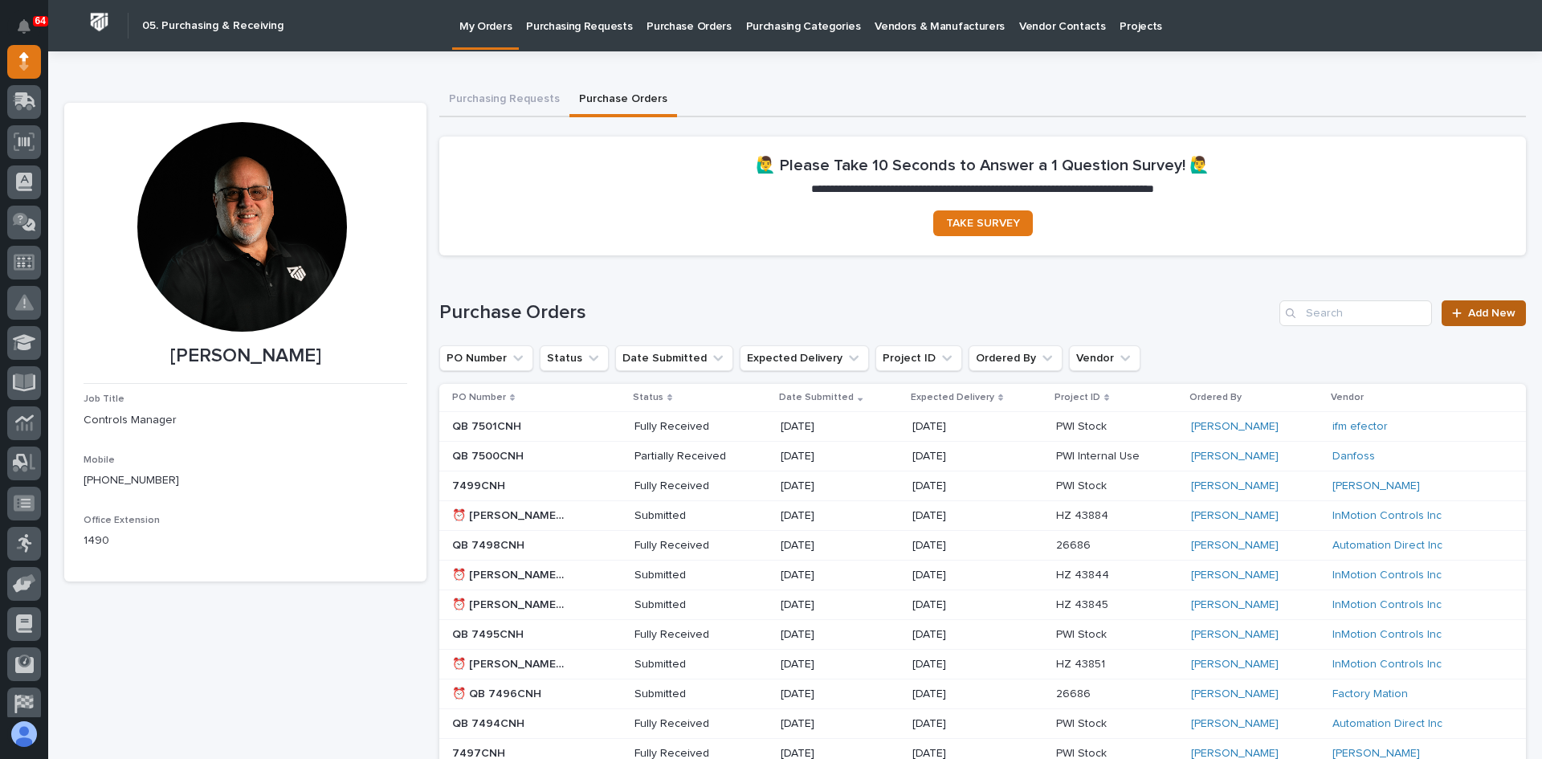 This screenshot has width=1542, height=759. I want to click on button: Purchase Orders, so click(623, 100).